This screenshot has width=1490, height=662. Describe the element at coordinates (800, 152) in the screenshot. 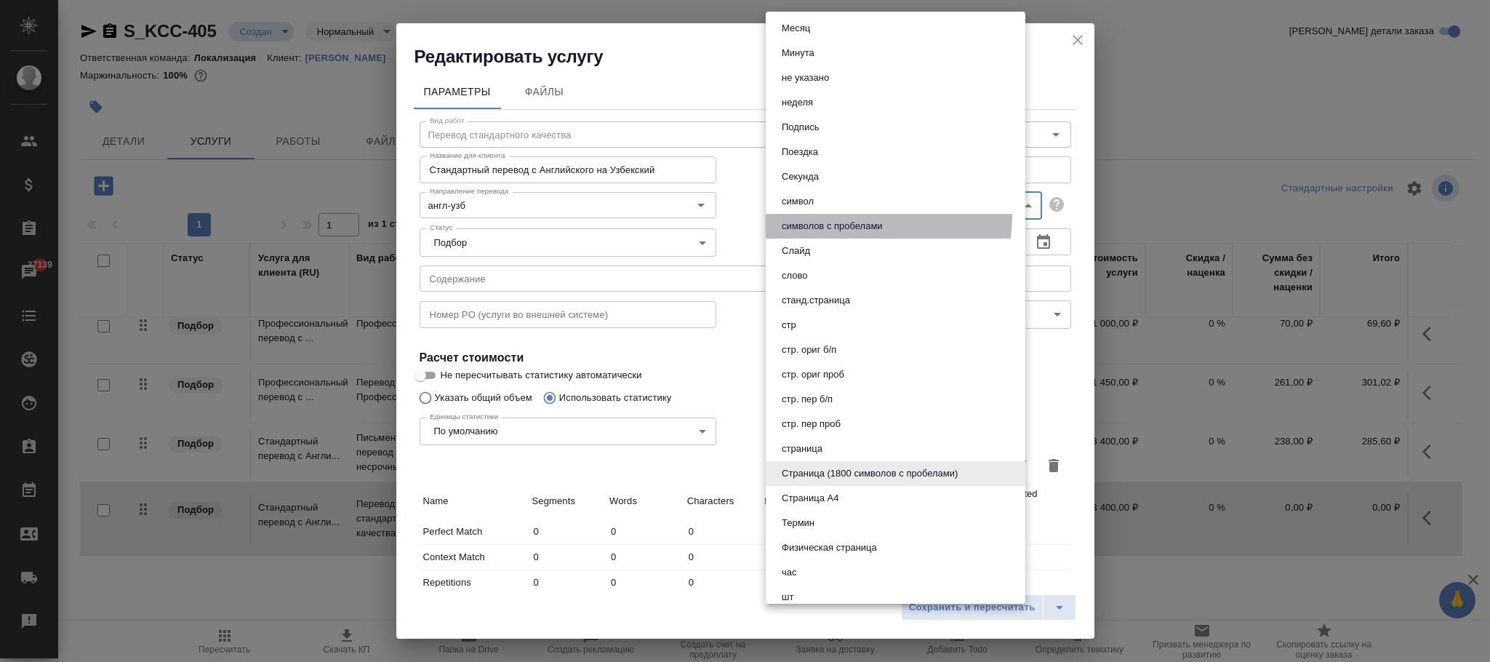

I see `button: Поездка` at that location.